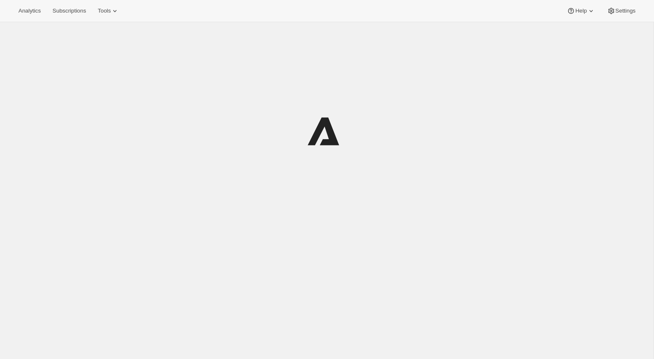 The image size is (654, 359). What do you see at coordinates (69, 11) in the screenshot?
I see `button: Subscriptions` at bounding box center [69, 11].